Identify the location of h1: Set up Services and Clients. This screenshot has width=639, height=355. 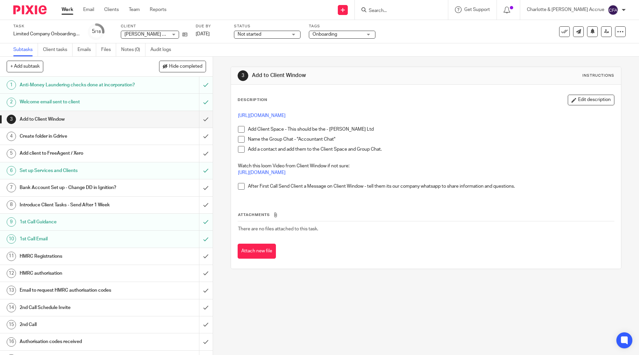
(77, 170).